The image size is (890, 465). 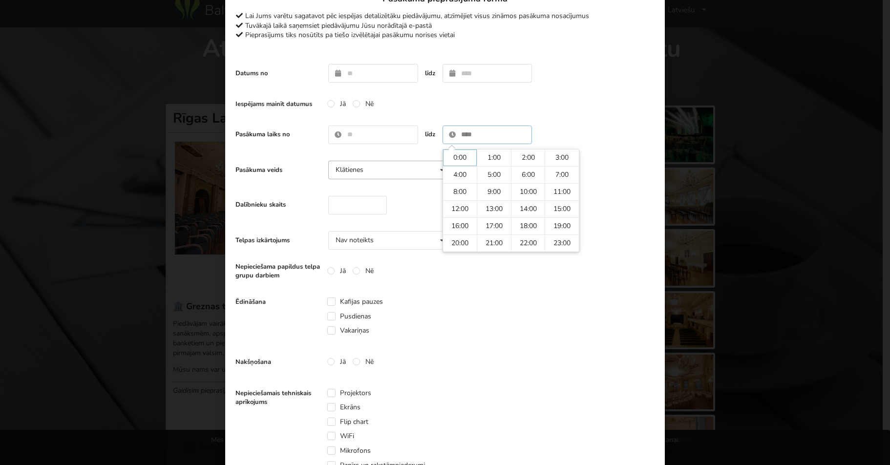 What do you see at coordinates (278, 271) in the screenshot?
I see `label: Nepieciešama papildus telpa grupu darbiem` at bounding box center [278, 271].